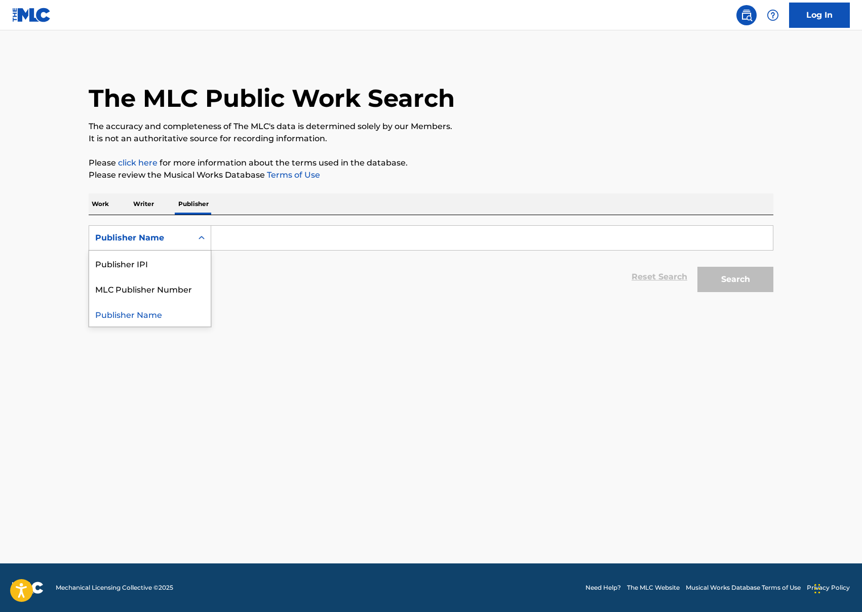 The image size is (862, 612). What do you see at coordinates (138, 163) in the screenshot?
I see `a: click here` at bounding box center [138, 163].